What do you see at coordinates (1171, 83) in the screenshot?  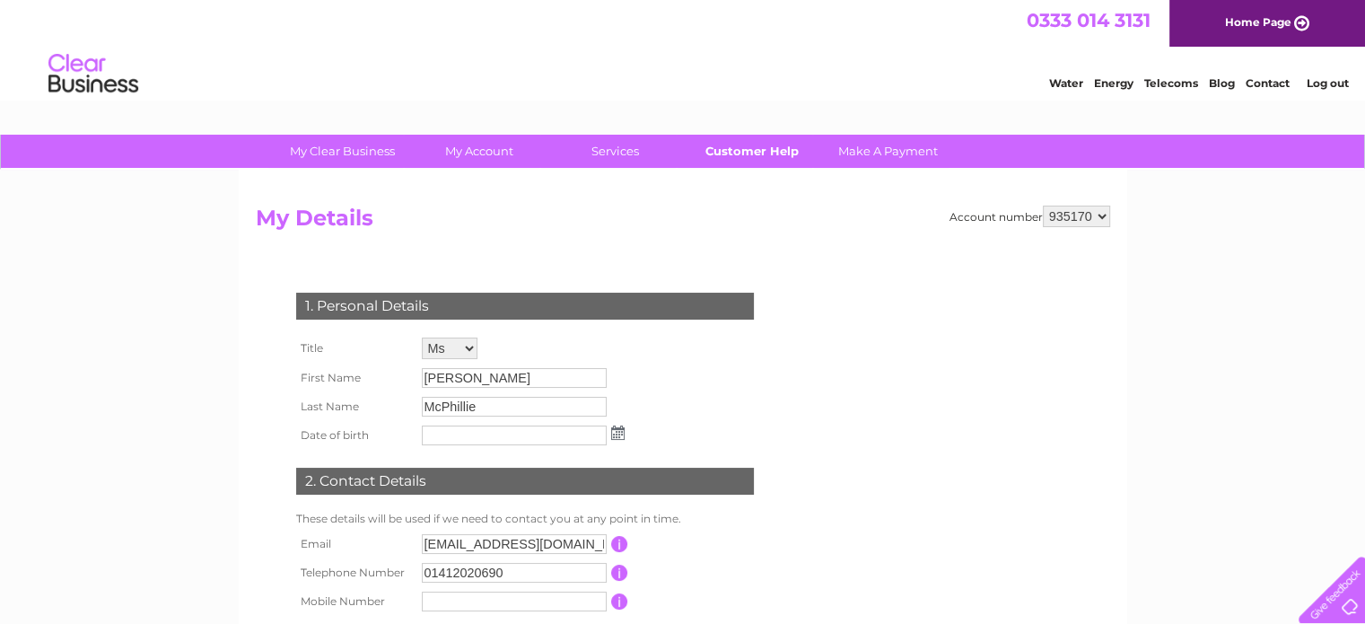 I see `a: Telecoms` at bounding box center [1171, 83].